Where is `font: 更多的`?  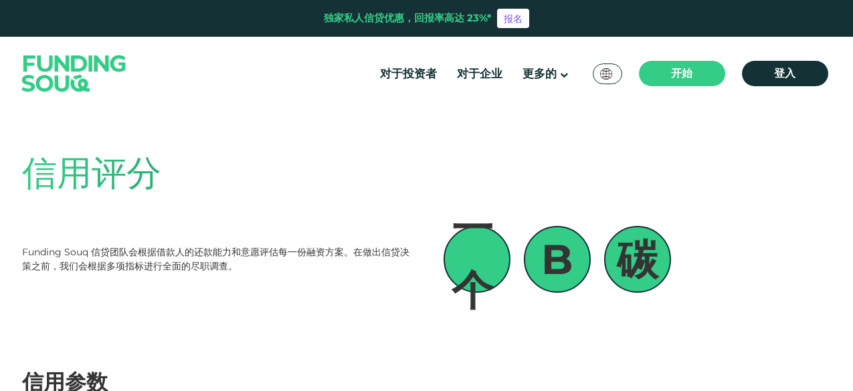
font: 更多的 is located at coordinates (539, 74).